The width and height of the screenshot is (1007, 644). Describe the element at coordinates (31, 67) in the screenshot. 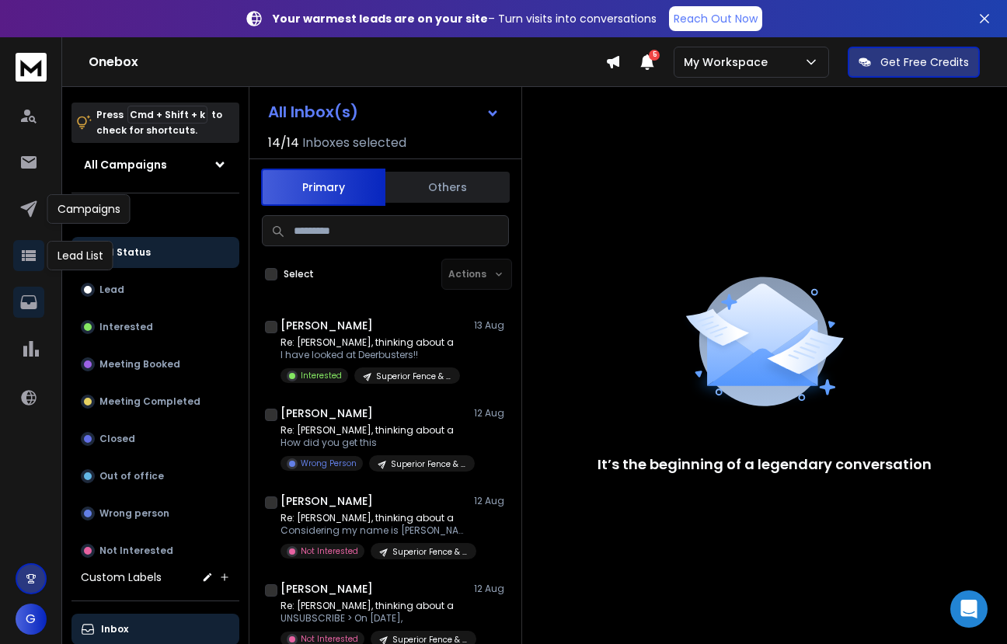

I see `img: logo` at that location.